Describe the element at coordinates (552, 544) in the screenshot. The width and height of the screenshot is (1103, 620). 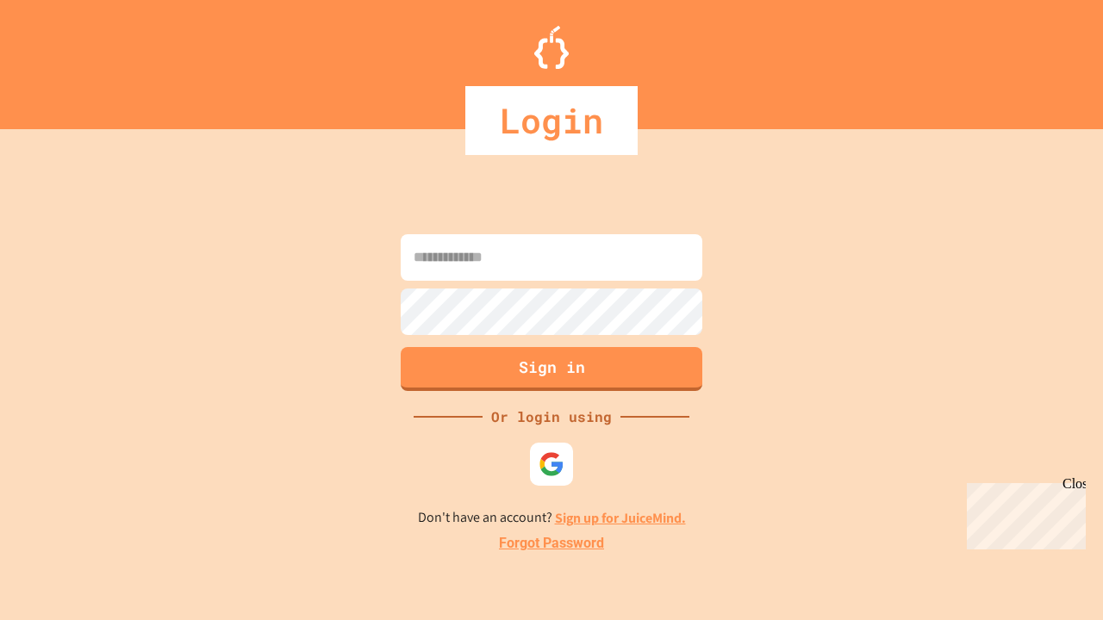
I see `a: Forgot Password` at that location.